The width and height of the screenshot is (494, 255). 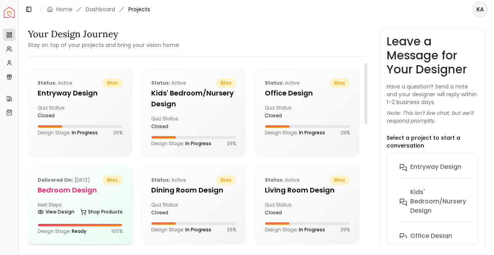 I want to click on h5: Office design, so click(x=307, y=93).